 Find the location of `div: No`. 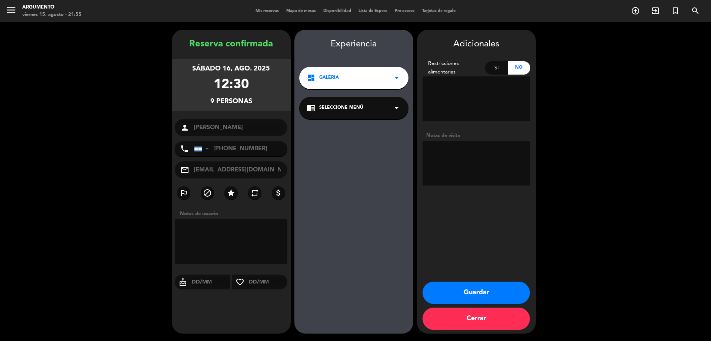

div: No is located at coordinates (519, 68).